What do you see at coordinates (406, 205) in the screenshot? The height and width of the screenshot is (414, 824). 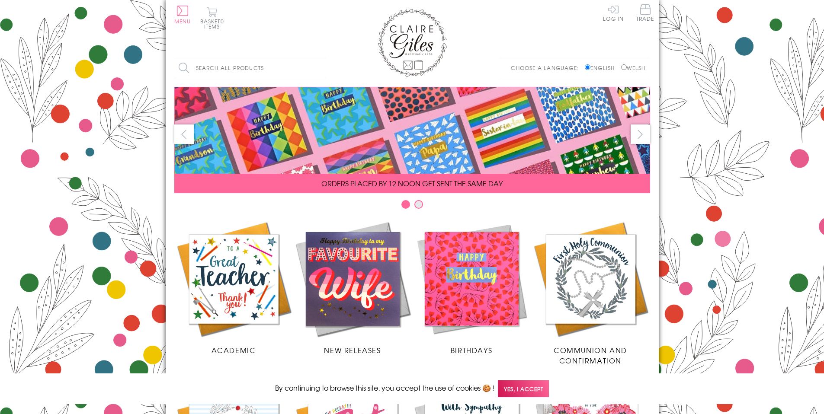 I see `button: Carousel Page 1 (Current Slide)` at bounding box center [406, 205].